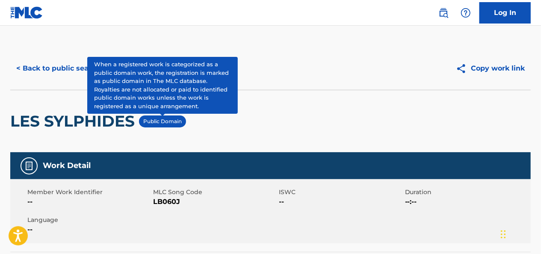 The width and height of the screenshot is (541, 254). I want to click on div: Help, so click(465, 13).